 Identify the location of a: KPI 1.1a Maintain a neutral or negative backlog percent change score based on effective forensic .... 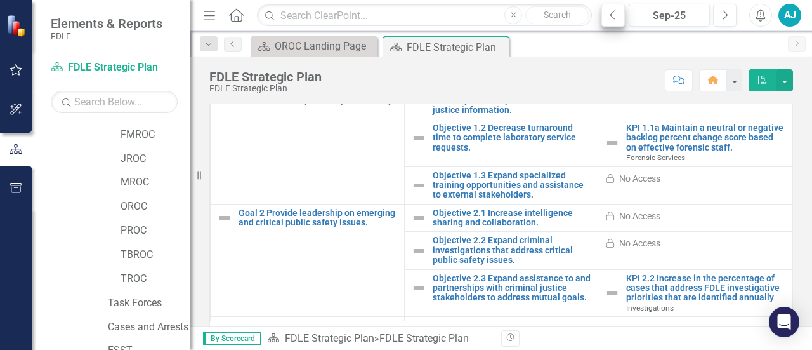
(706, 138).